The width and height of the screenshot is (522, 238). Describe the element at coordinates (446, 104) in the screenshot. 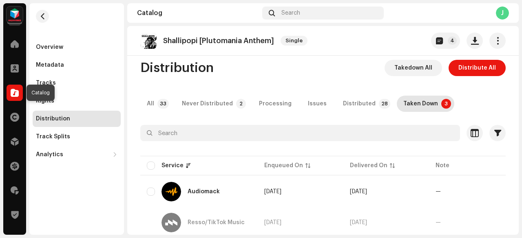

I see `p-badge: 3` at that location.